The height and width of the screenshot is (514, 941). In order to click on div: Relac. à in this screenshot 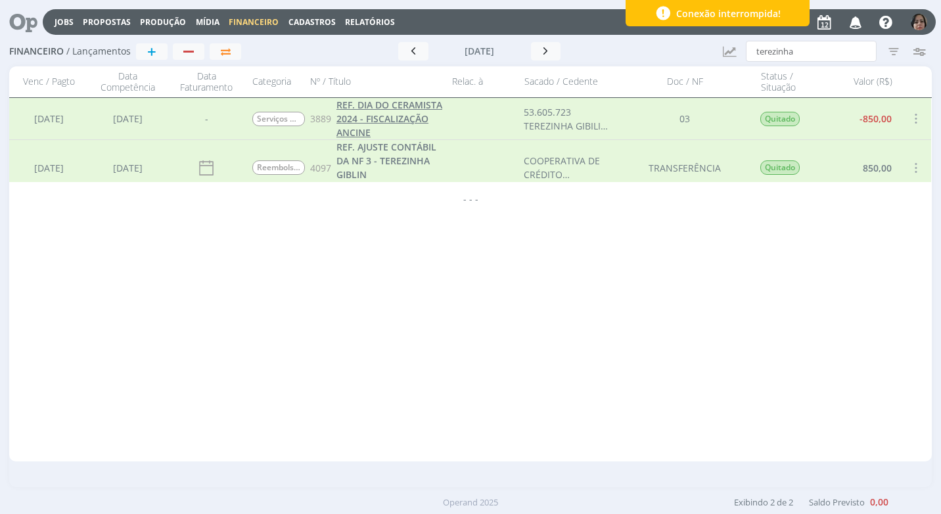, I will do `click(482, 82)`.